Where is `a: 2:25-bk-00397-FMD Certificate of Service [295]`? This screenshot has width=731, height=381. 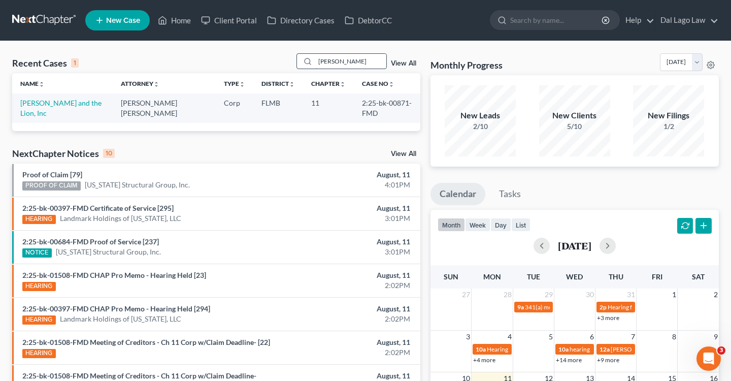 a: 2:25-bk-00397-FMD Certificate of Service [295] is located at coordinates (98, 208).